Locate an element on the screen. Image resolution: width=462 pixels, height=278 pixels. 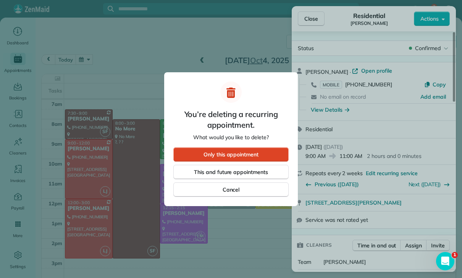
button: This and future appointments is located at coordinates (231, 172).